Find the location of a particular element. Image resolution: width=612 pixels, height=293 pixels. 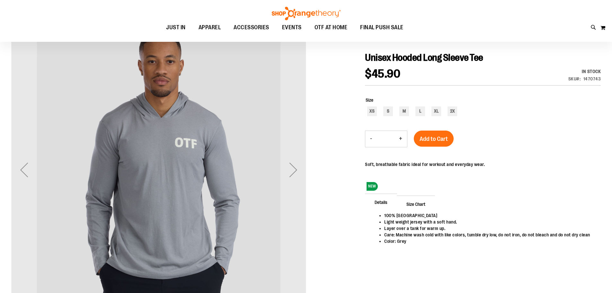

span: Add to Cart is located at coordinates (434, 139).